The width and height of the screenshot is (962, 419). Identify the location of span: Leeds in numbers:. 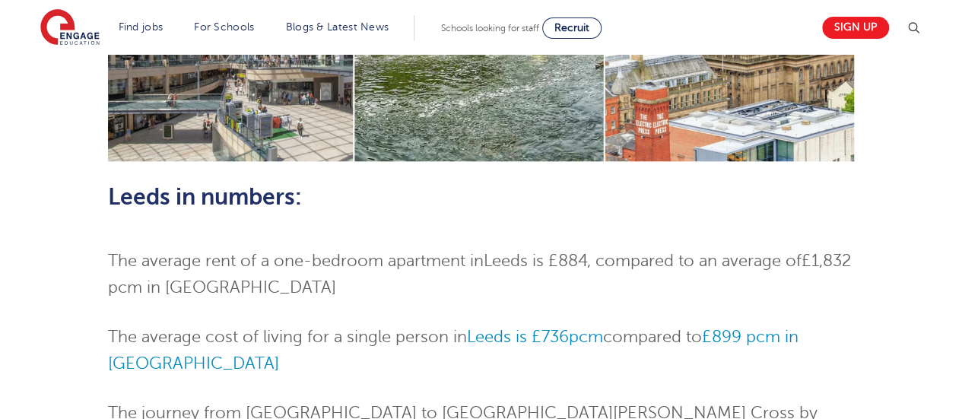
(205, 197).